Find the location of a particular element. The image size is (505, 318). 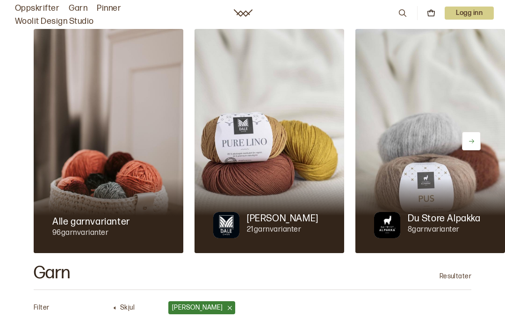

p: Skjul is located at coordinates (127, 308).